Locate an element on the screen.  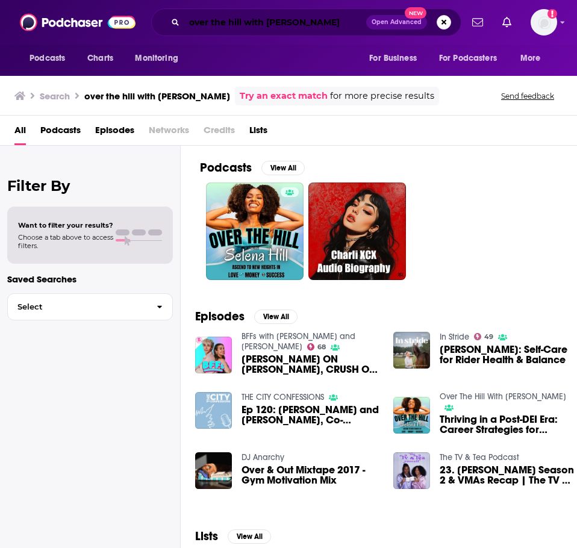
span: Networks is located at coordinates (169, 133).